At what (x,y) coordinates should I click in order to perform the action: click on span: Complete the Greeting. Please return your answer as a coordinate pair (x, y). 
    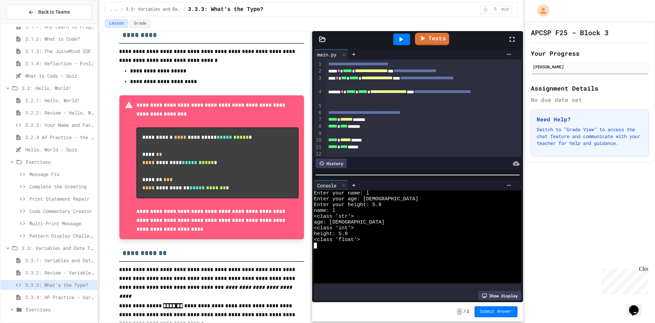
    Looking at the image, I should click on (62, 186).